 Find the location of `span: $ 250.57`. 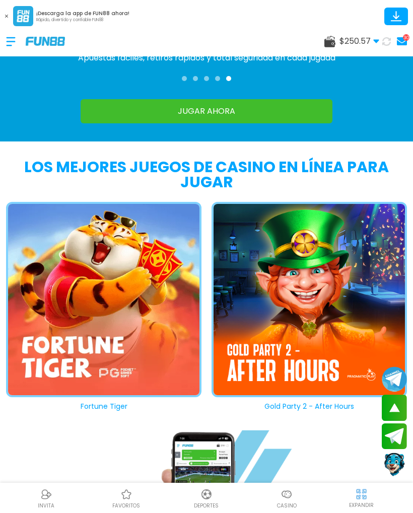

span: $ 250.57 is located at coordinates (359, 41).